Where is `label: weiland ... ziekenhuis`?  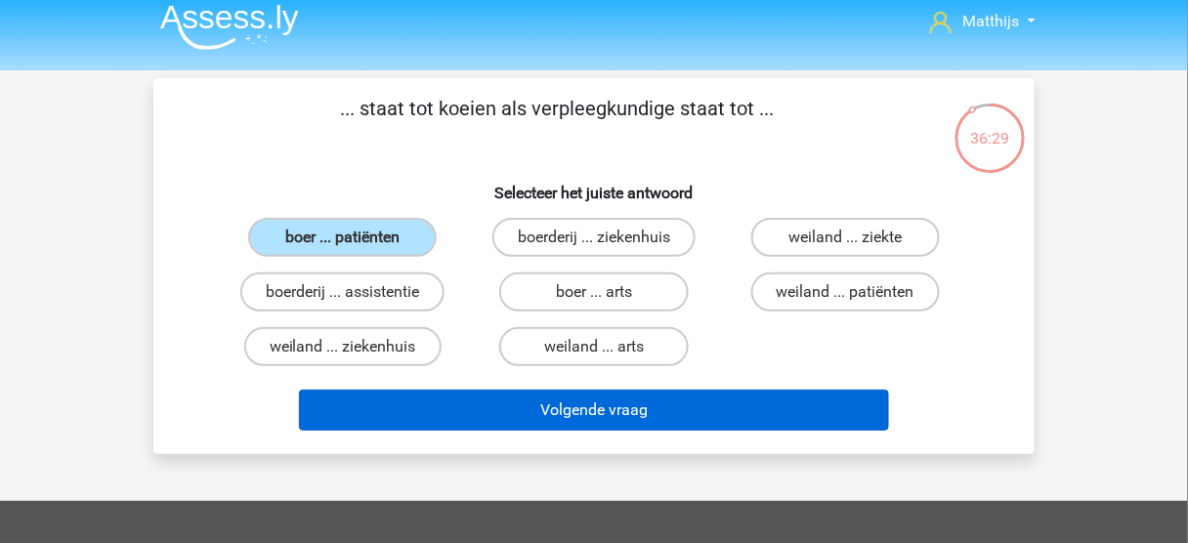
label: weiland ... ziekenhuis is located at coordinates (343, 347).